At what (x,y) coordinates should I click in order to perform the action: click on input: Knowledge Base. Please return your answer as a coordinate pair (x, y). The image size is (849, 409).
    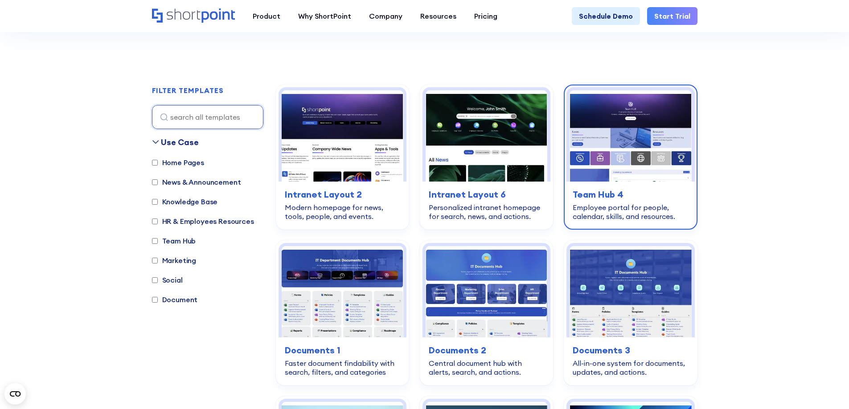
    Looking at the image, I should click on (155, 202).